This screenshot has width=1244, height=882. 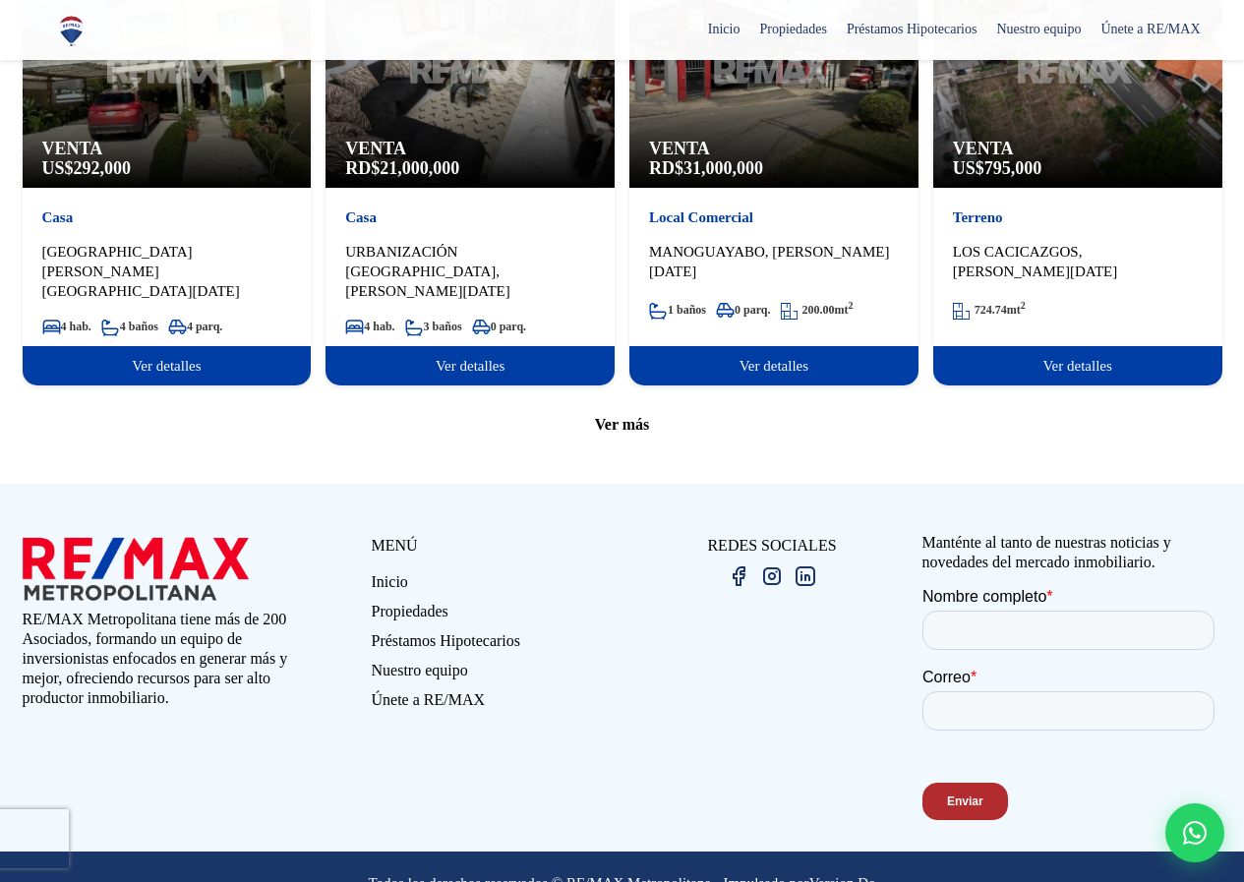 I want to click on a: Inicio, so click(x=497, y=587).